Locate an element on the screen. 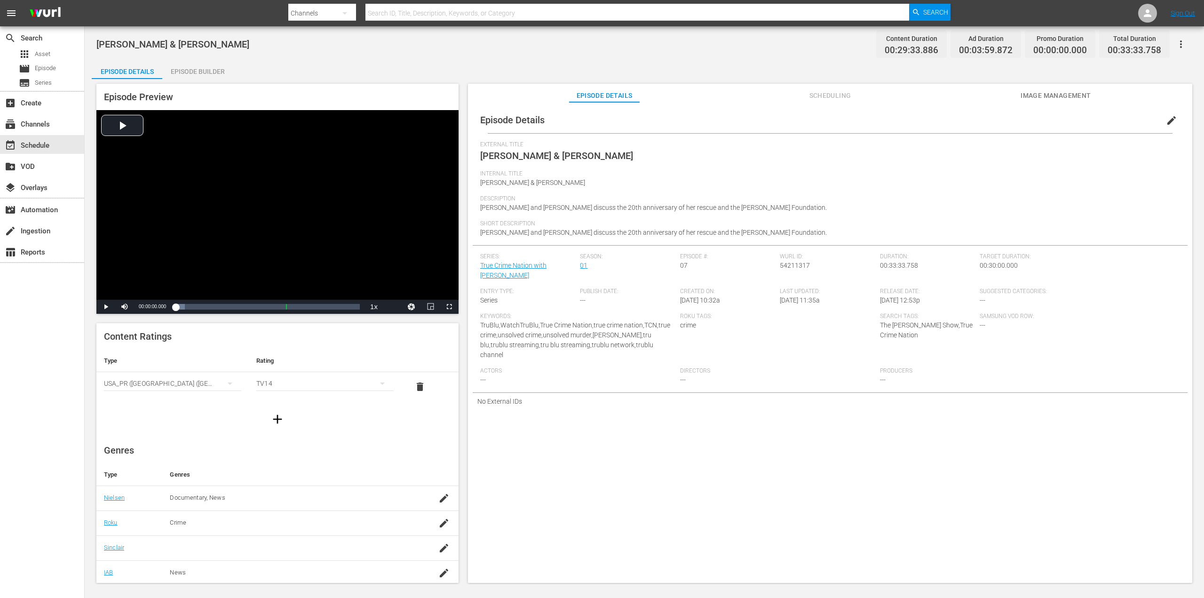 The image size is (1204, 598). span: Target Duration: is located at coordinates (1077, 257).